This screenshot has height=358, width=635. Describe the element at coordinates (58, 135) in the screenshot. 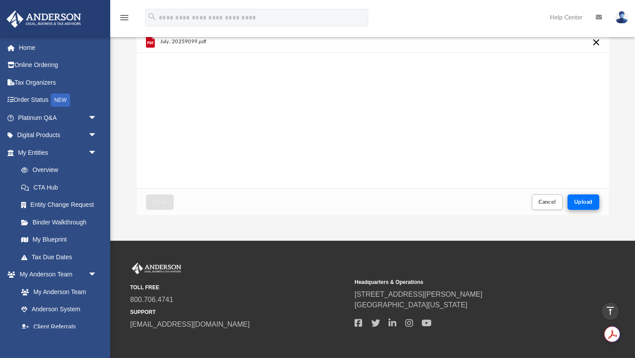

I see `a: Digital Productsarrow_drop_down` at that location.